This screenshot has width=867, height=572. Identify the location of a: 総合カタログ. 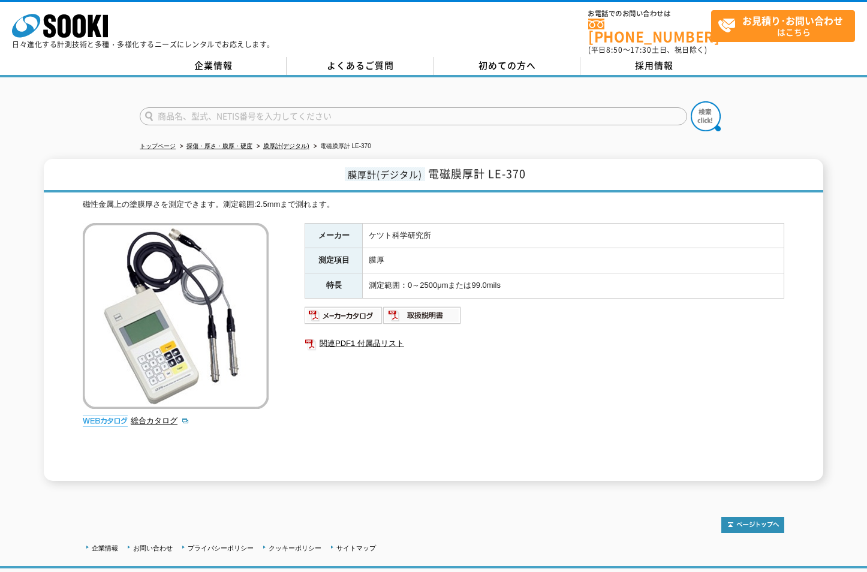
(160, 420).